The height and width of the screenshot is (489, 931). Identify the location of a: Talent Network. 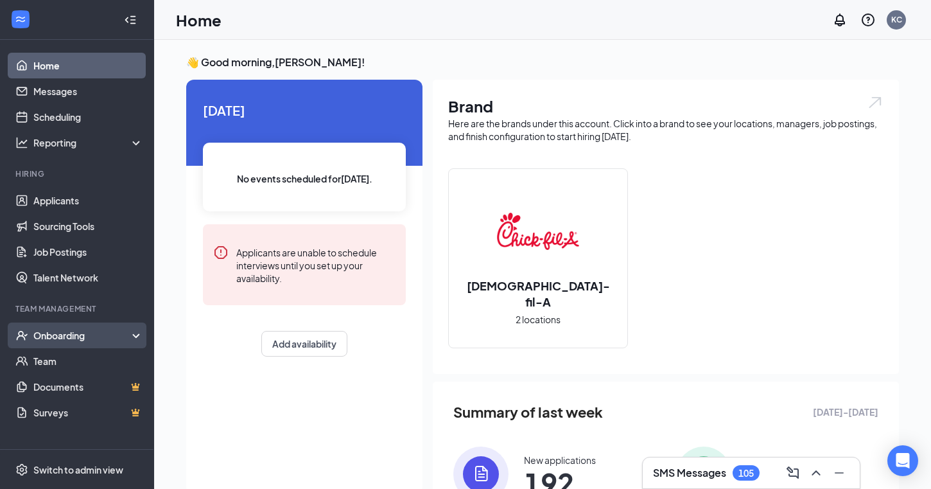
(88, 277).